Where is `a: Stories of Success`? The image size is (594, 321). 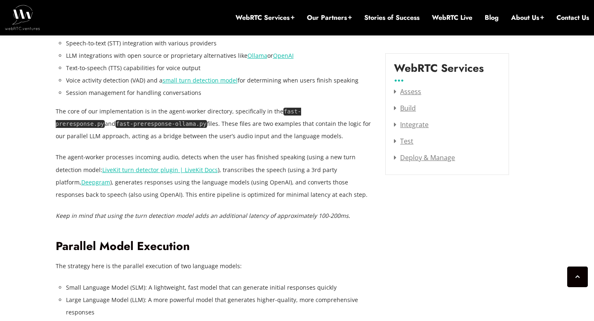
a: Stories of Success is located at coordinates (392, 18).